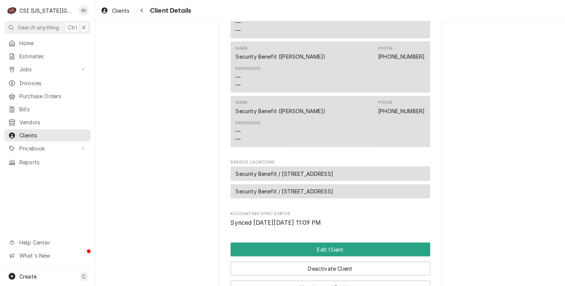  What do you see at coordinates (47, 109) in the screenshot?
I see `a: Bills` at bounding box center [47, 109].